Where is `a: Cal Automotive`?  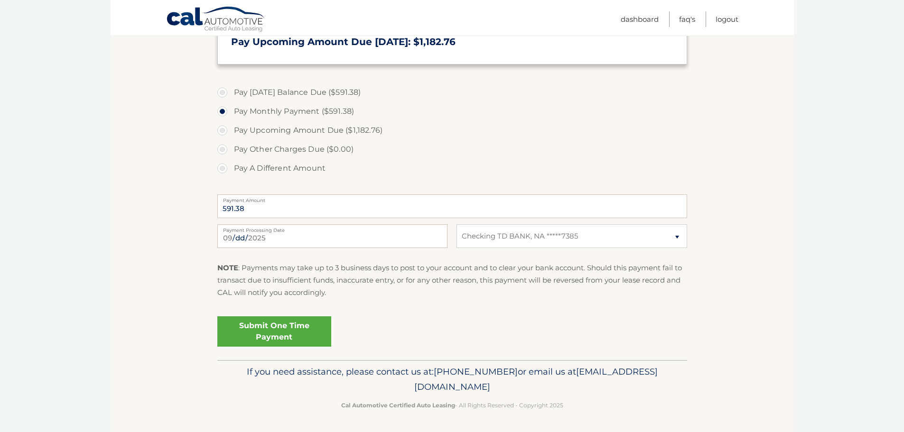
a: Cal Automotive is located at coordinates (216, 20).